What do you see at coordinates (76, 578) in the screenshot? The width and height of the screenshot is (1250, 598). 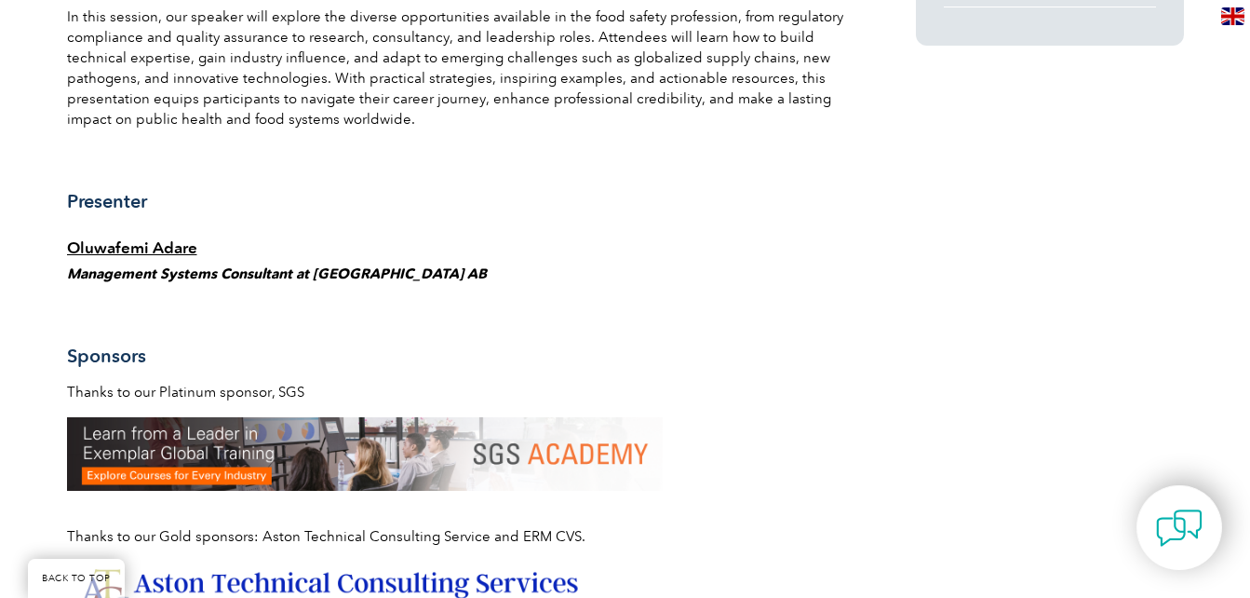 I see `a: BACK TO TOP` at bounding box center [76, 578].